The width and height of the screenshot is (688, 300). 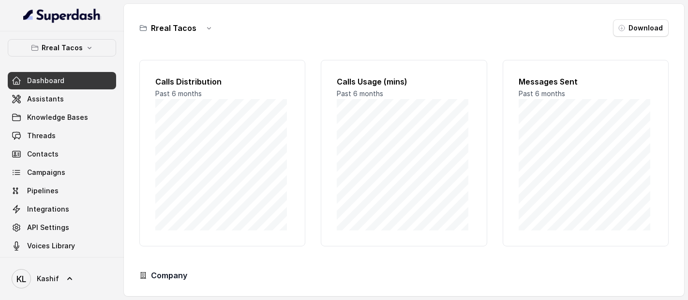 I want to click on h3: Company, so click(x=169, y=276).